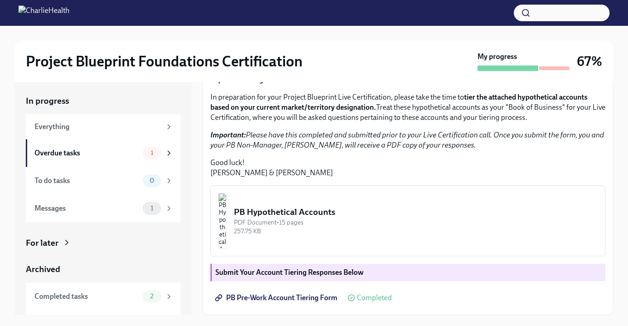 The image size is (628, 326). What do you see at coordinates (416, 222) in the screenshot?
I see `div: PDF Document • 15 pages` at bounding box center [416, 222].